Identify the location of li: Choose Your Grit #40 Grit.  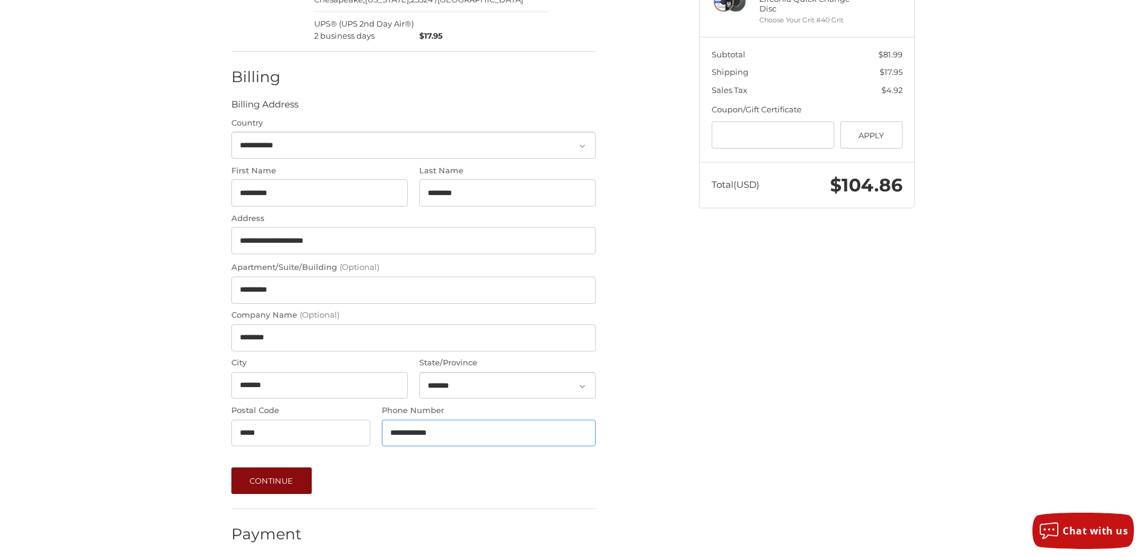
(805, 20).